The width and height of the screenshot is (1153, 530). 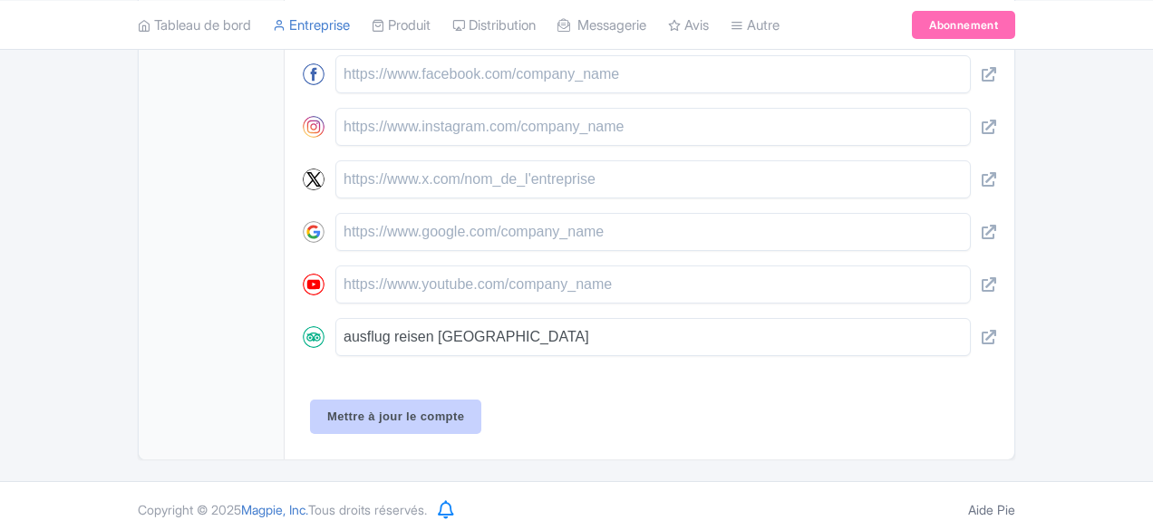 What do you see at coordinates (653, 127) in the screenshot?
I see `input: https://www.instagram.com/company_name` at bounding box center [653, 127].